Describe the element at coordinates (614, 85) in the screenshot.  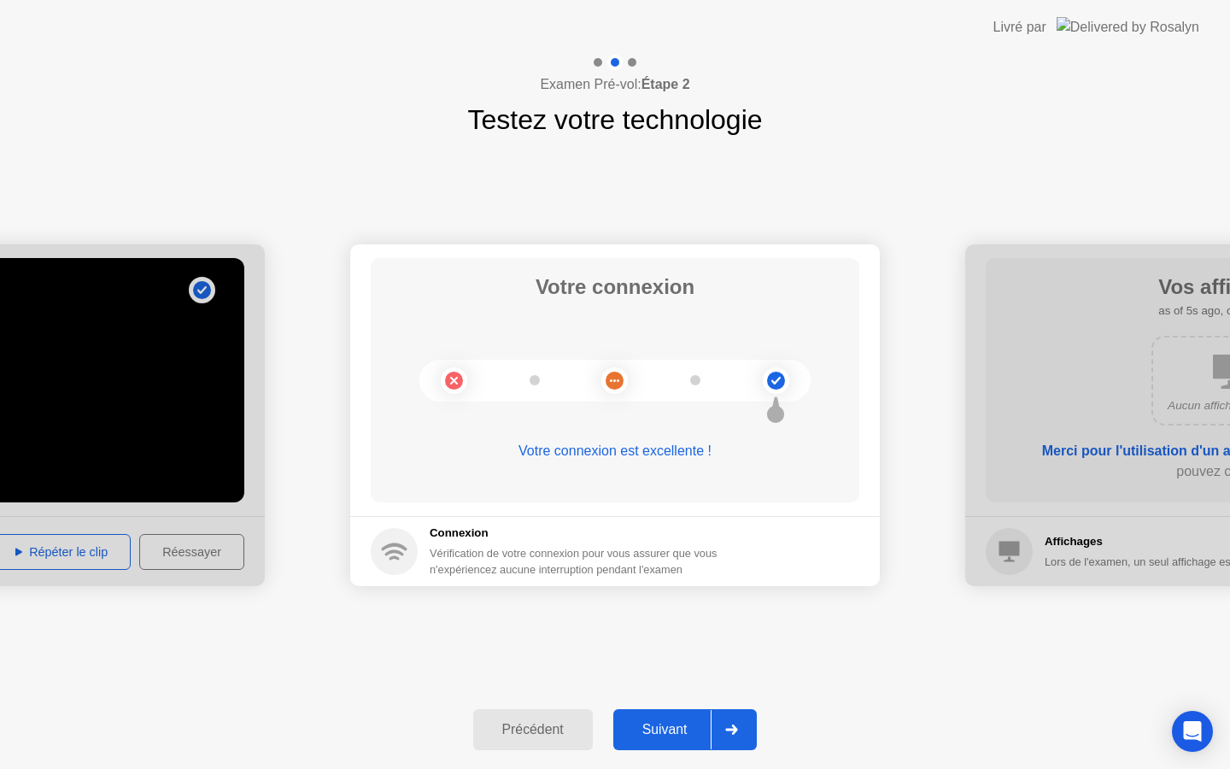
I see `h4: Examen Pré-vol:` at that location.